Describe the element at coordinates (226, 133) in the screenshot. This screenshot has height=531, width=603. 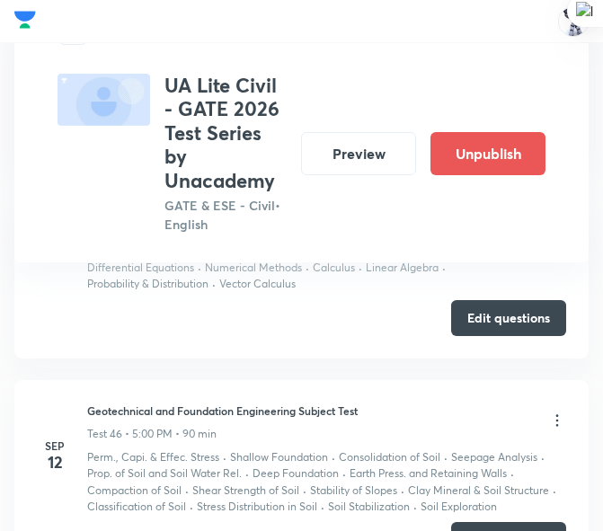
I see `h3: UA Lite Civil - GATE 2026 Test Series by Unacademy` at that location.